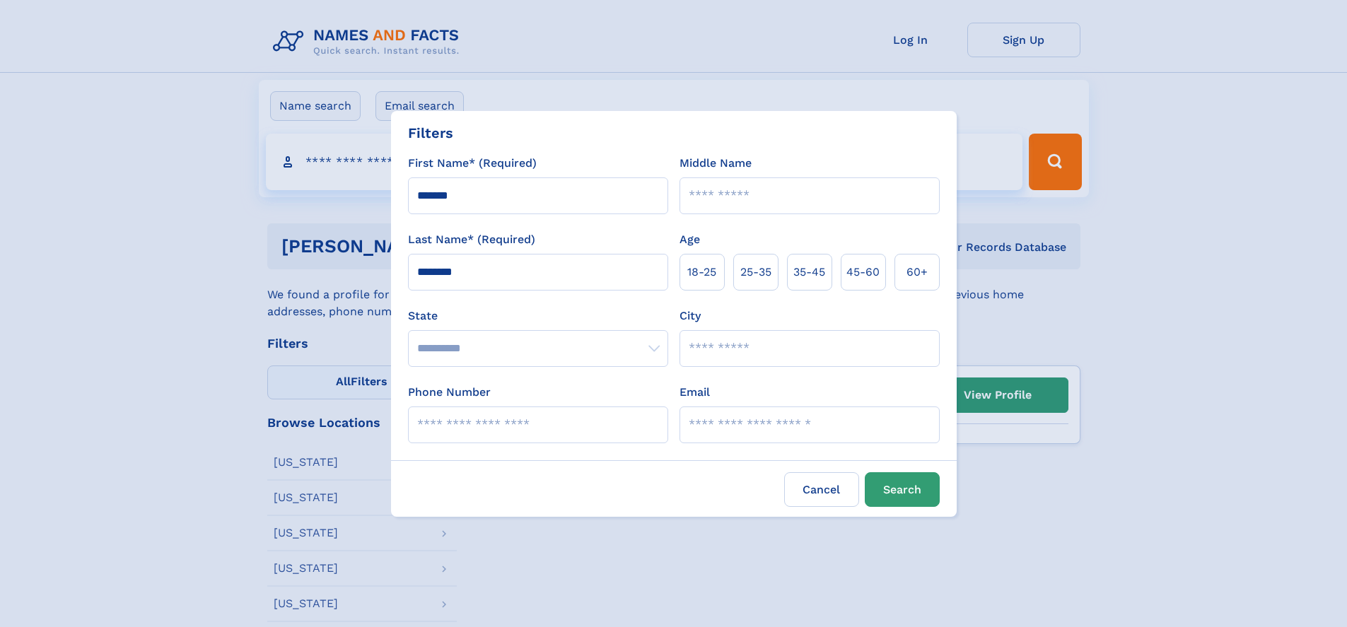 Image resolution: width=1347 pixels, height=627 pixels. What do you see at coordinates (902, 489) in the screenshot?
I see `button: Search` at bounding box center [902, 489].